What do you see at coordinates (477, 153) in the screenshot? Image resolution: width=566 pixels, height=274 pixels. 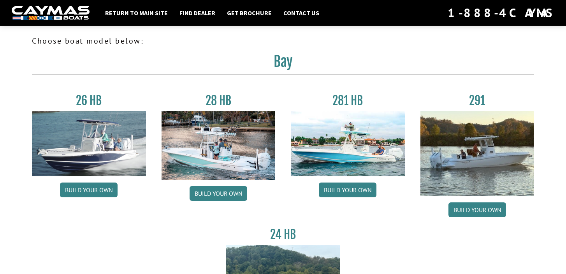 I see `img: 291_Thumbnail.jpg` at bounding box center [477, 153].